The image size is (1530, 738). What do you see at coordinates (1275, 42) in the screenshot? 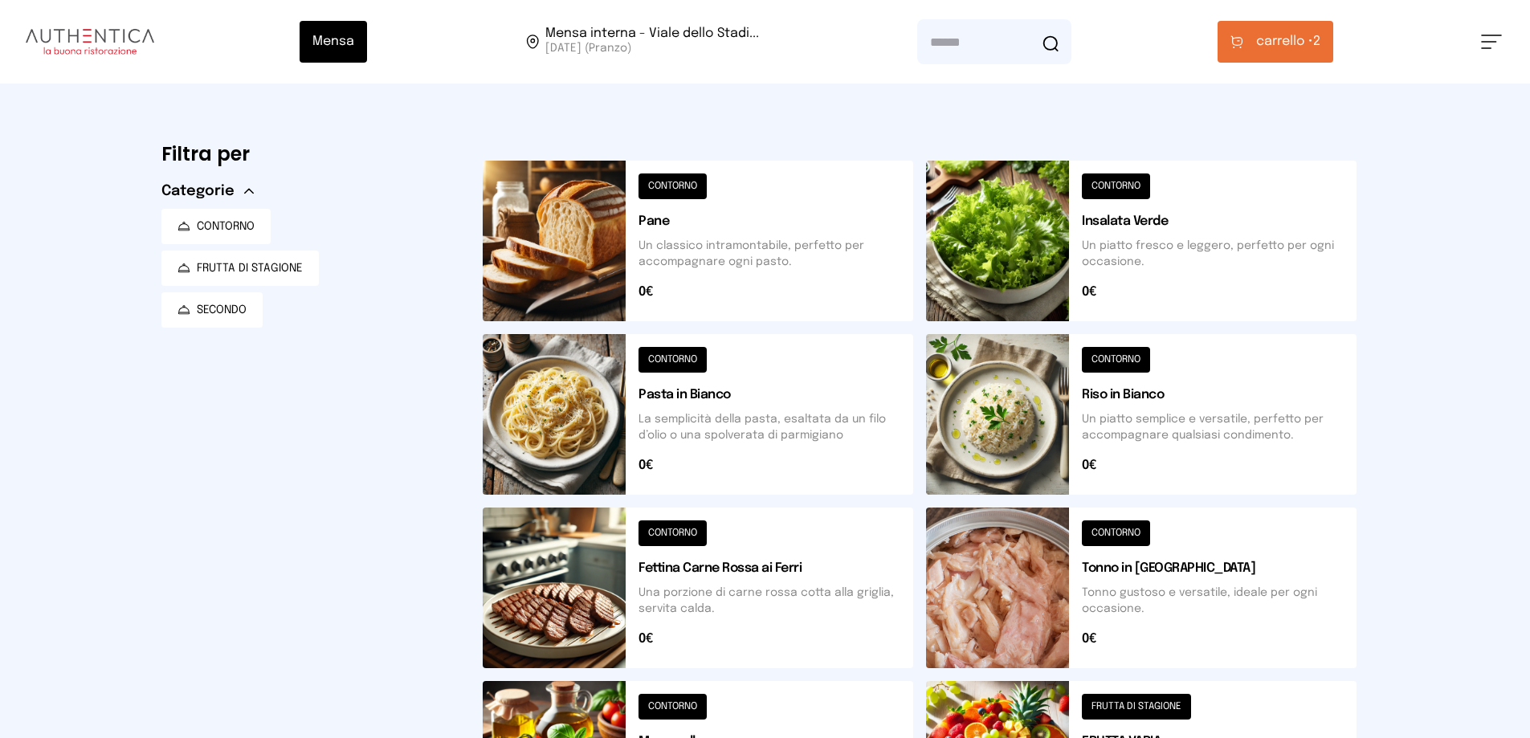
I see `button: carrello •2` at bounding box center [1275, 42].